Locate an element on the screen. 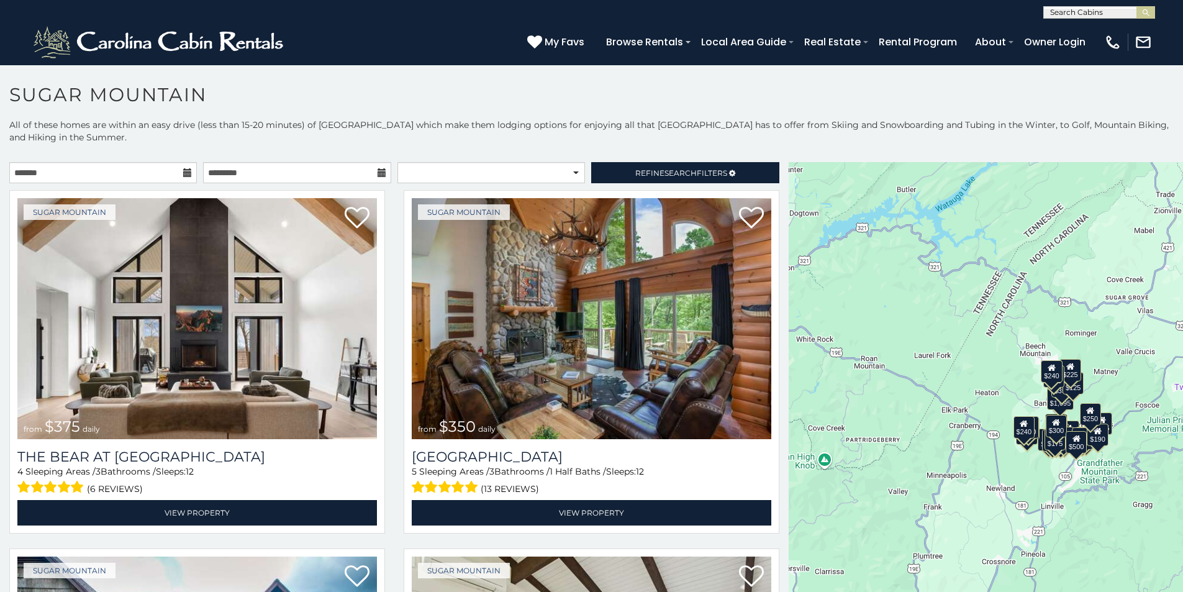 Image resolution: width=1183 pixels, height=592 pixels. a: Grouse Moor Lodge from $350 daily is located at coordinates (591, 319).